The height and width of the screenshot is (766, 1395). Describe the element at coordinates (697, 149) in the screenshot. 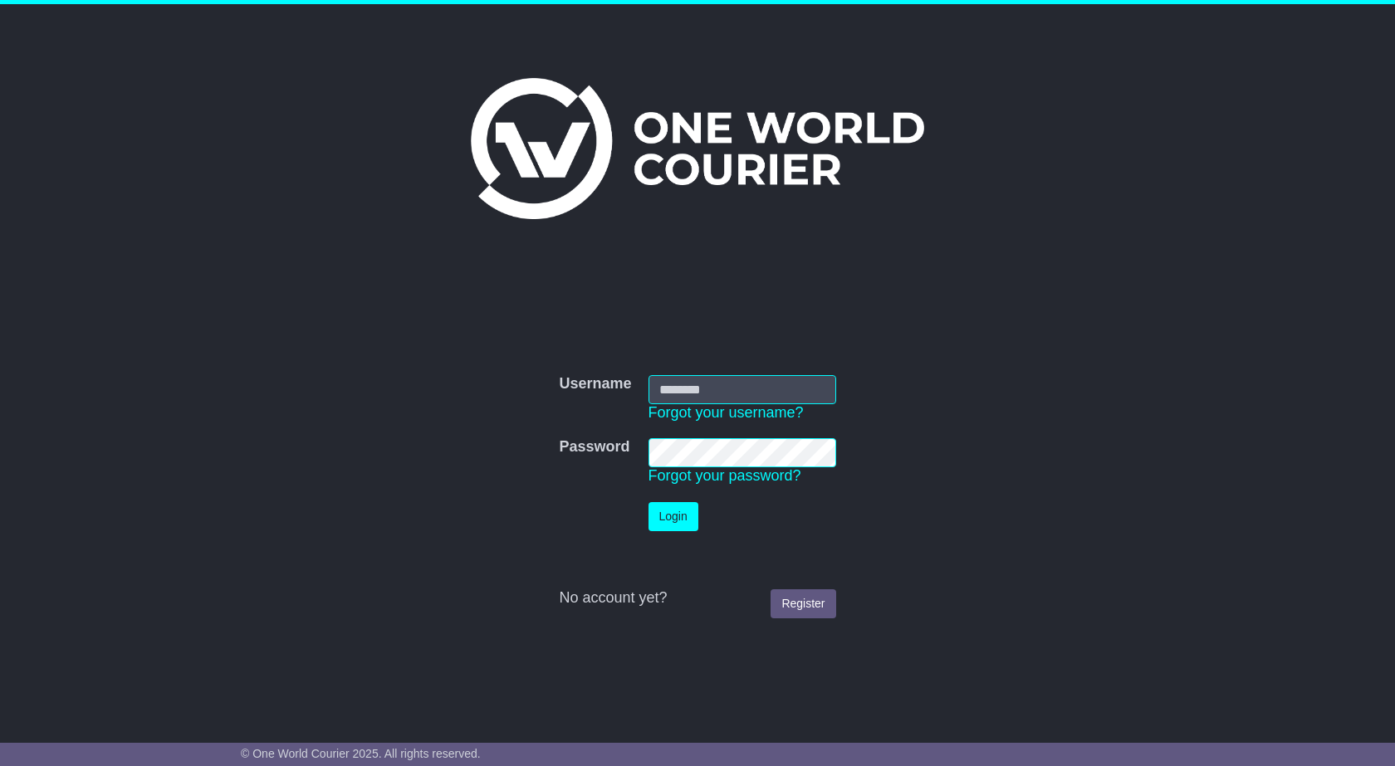

I see `img: One World` at that location.